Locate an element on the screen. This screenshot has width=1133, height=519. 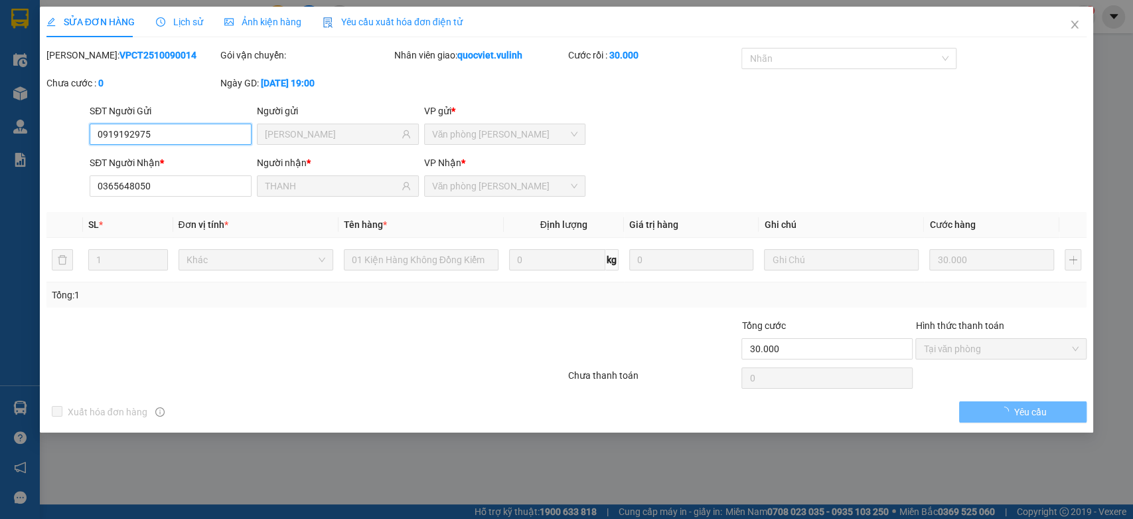
div: Người gửi is located at coordinates (338, 111).